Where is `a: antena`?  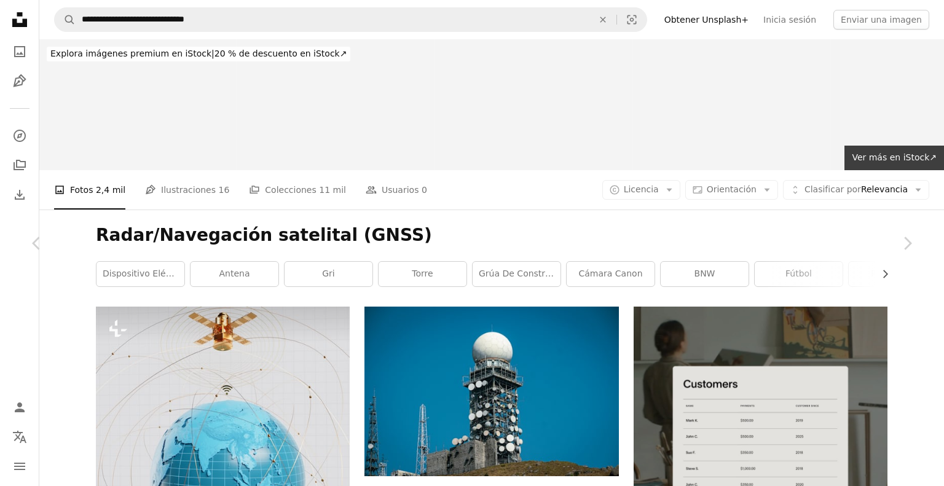 a: antena is located at coordinates (234, 274).